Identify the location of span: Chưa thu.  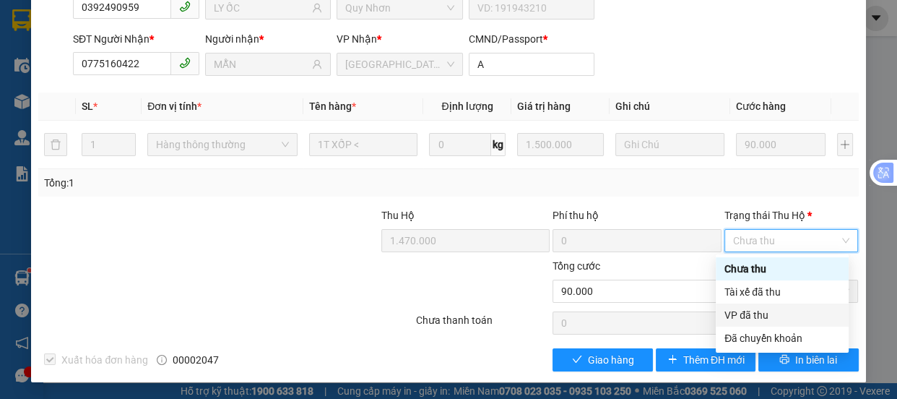
(792, 241).